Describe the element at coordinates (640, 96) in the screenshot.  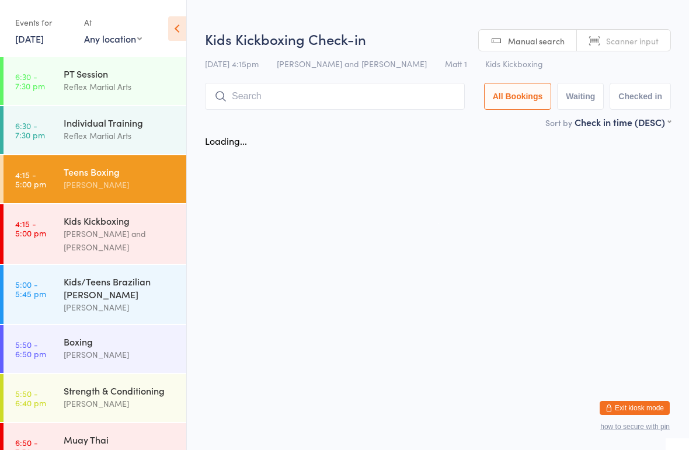
I see `button: Checked in` at that location.